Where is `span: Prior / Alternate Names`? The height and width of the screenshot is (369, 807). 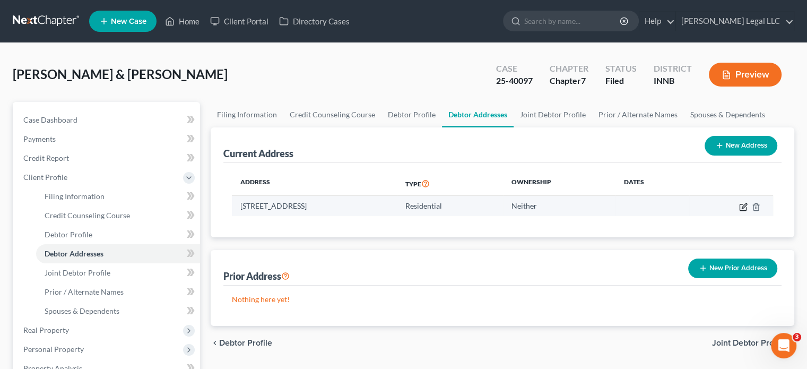 span: Prior / Alternate Names is located at coordinates (84, 291).